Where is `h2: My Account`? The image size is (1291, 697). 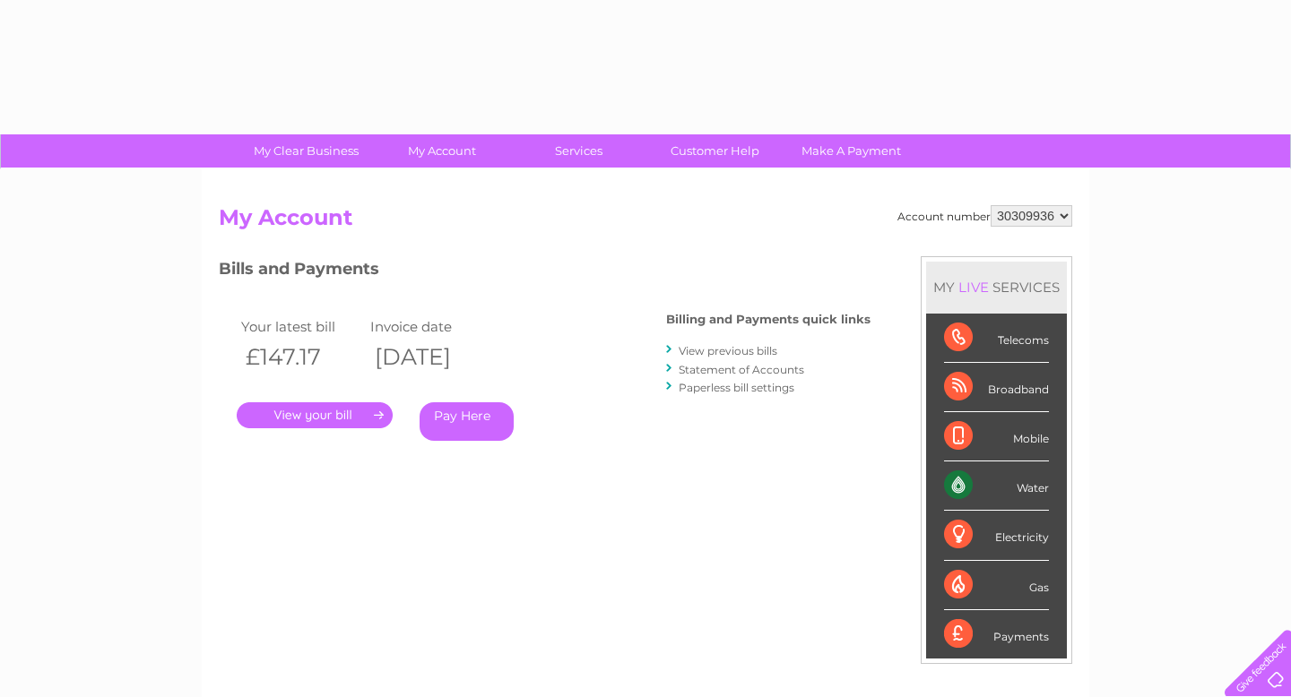 h2: My Account is located at coordinates (645, 222).